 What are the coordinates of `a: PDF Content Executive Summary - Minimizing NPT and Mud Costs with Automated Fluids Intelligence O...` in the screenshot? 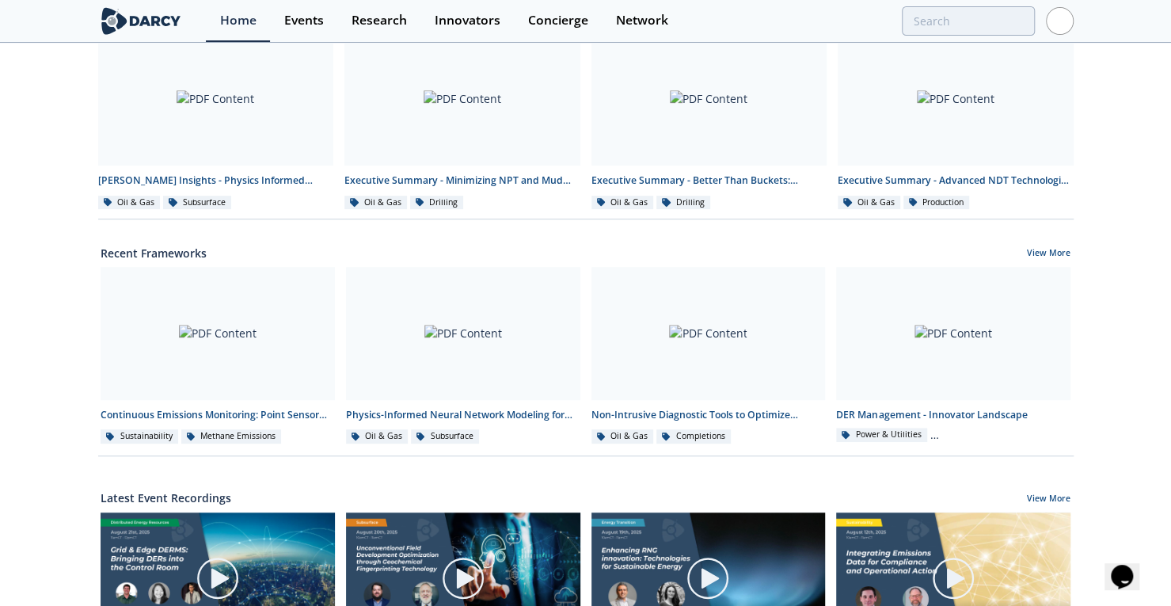 It's located at (462, 121).